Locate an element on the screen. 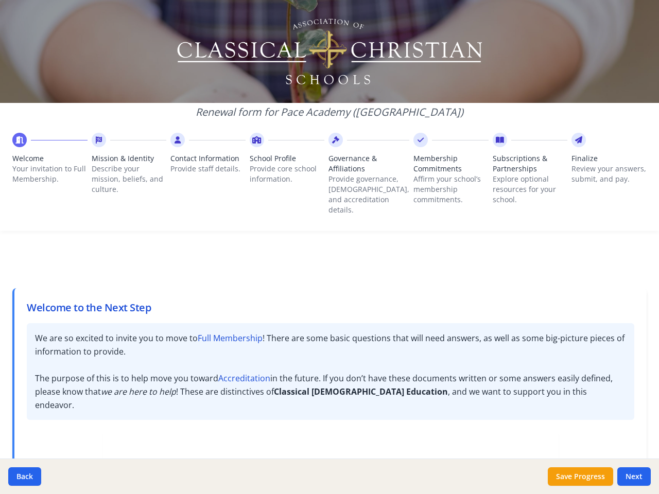 The image size is (659, 494). button: Save Progress is located at coordinates (580, 477).